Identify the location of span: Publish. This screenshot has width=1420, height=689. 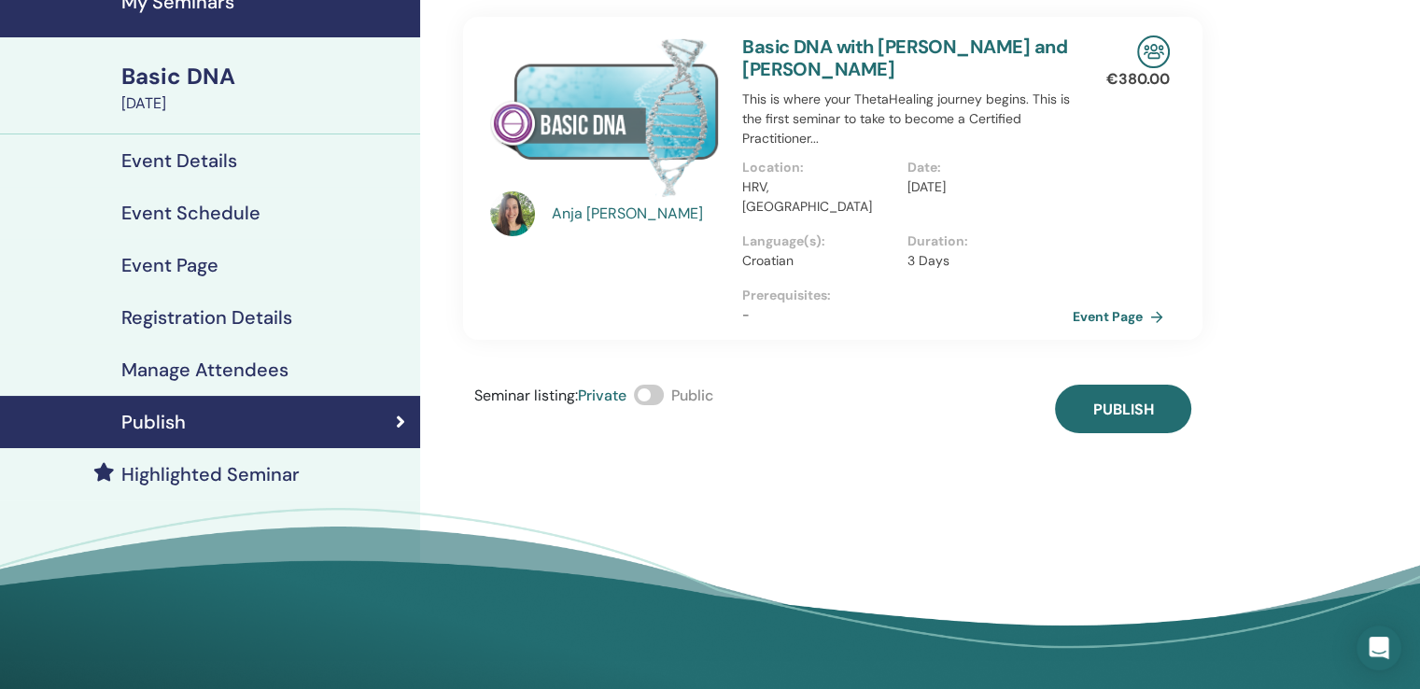
(1123, 409).